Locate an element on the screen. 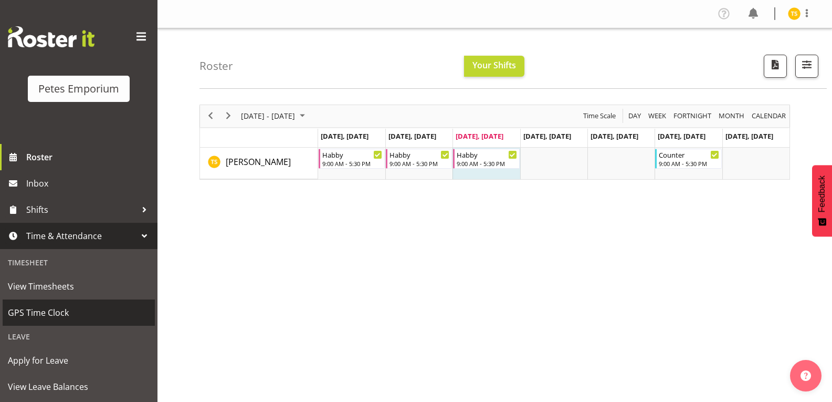  span: GPS Time Clock is located at coordinates (79, 312).